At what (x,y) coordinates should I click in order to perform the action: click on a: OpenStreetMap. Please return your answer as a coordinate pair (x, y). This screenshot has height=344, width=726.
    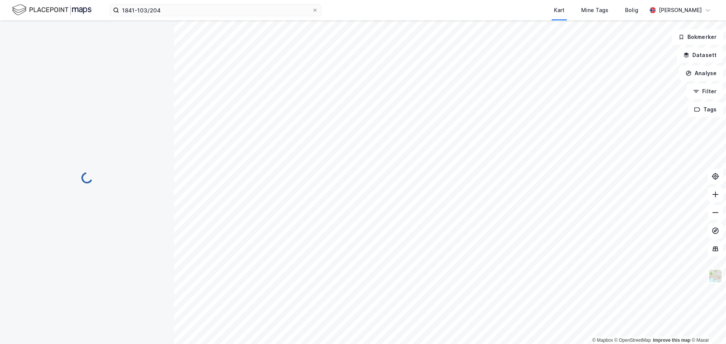
    Looking at the image, I should click on (633, 341).